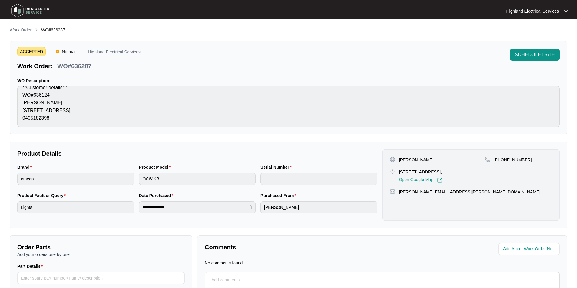 The image size is (577, 288). Describe the element at coordinates (35, 66) in the screenshot. I see `p: Work Order:` at that location.